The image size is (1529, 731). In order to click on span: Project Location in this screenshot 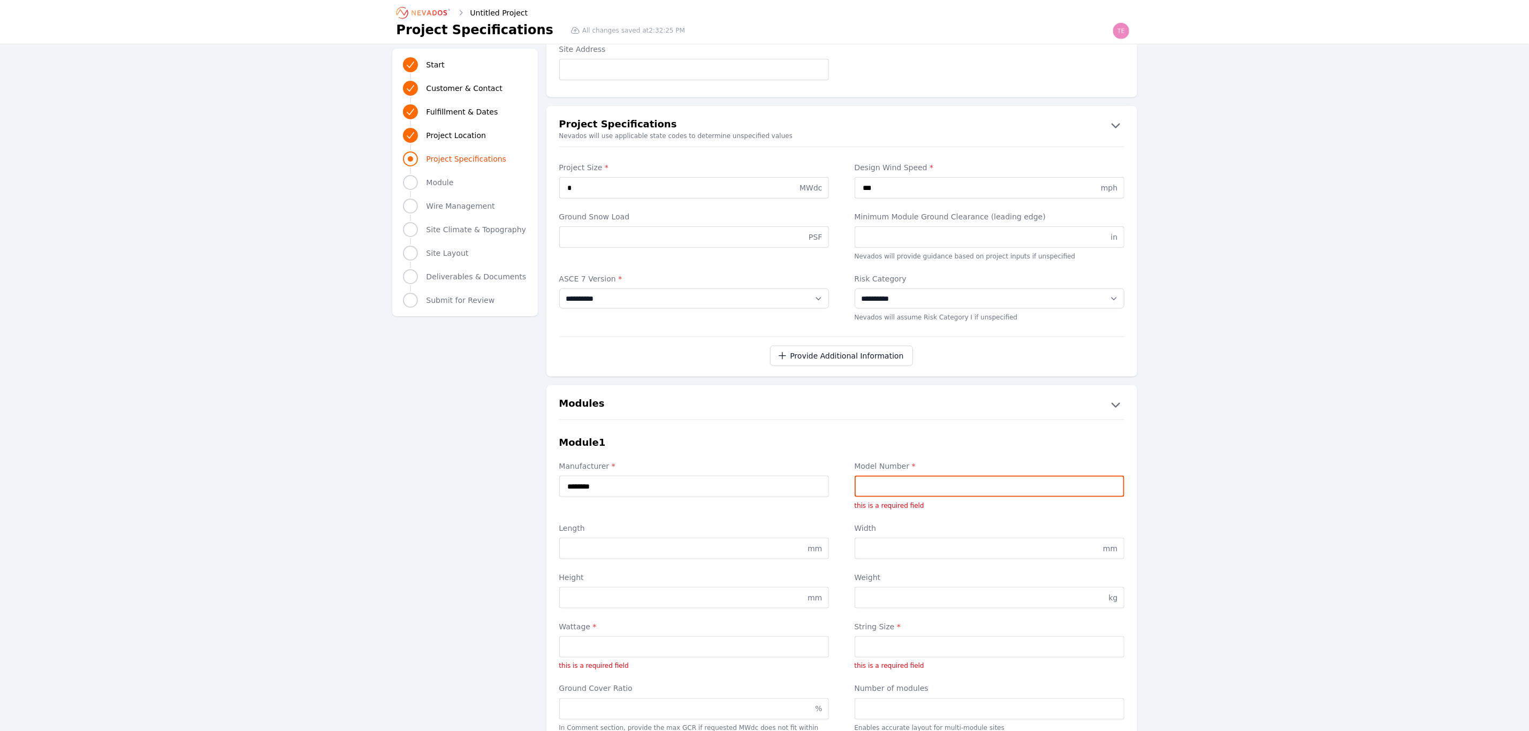, I will do `click(457, 135)`.